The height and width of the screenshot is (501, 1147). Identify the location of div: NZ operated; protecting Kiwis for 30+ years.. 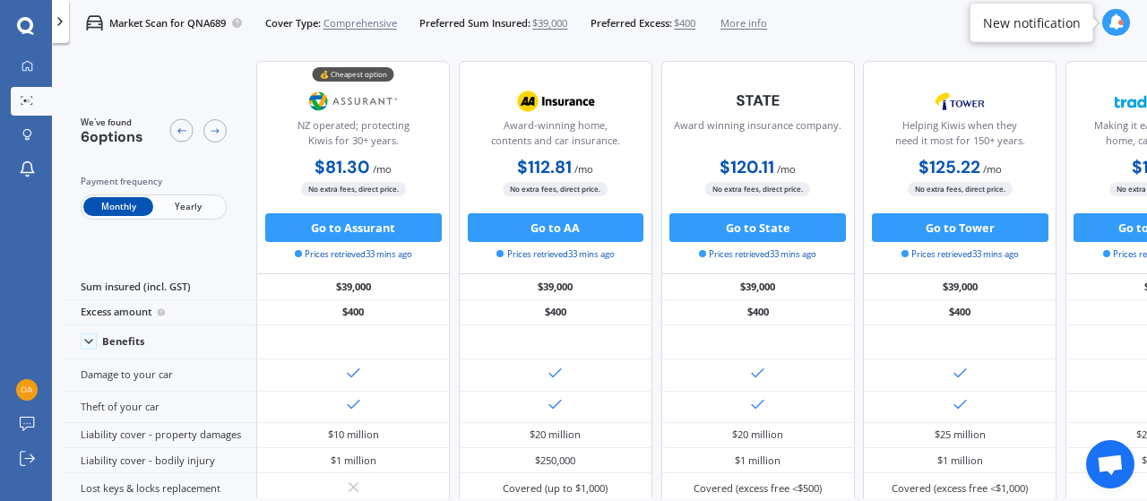
(353, 136).